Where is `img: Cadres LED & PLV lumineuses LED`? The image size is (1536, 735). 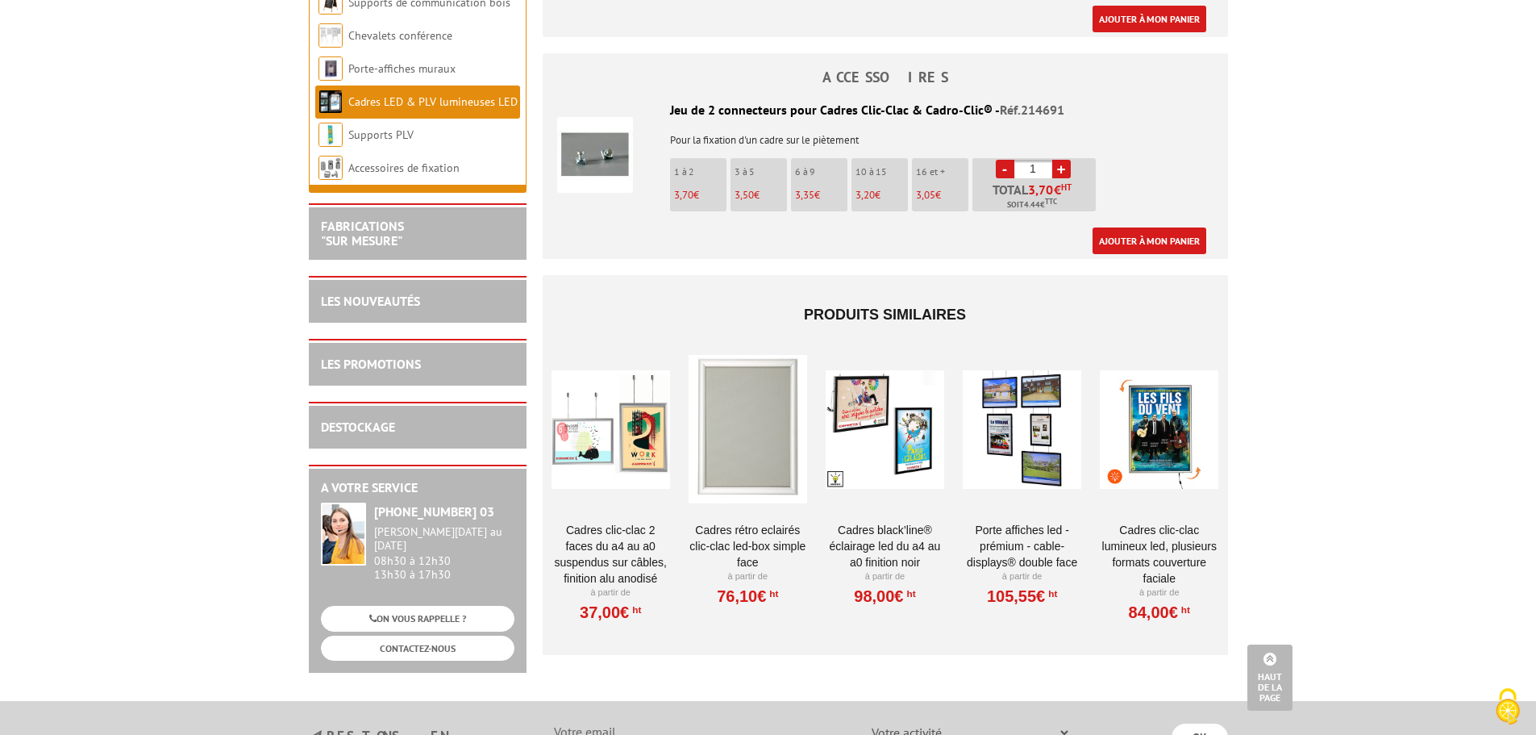
img: Cadres LED & PLV lumineuses LED is located at coordinates (331, 102).